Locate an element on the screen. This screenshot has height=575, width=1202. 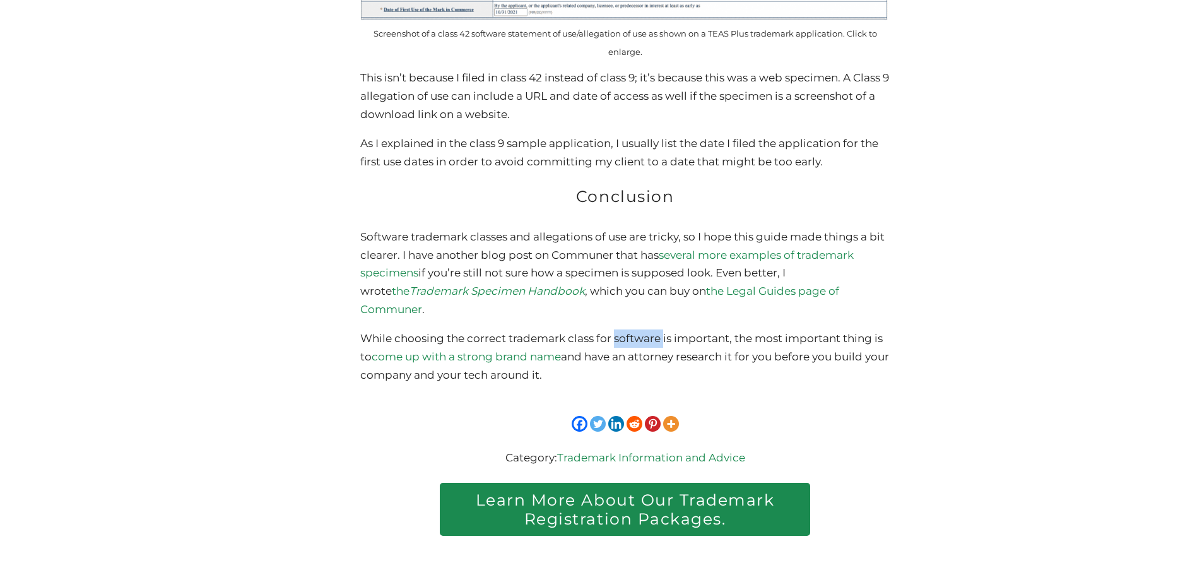
a: Trademark Information and Advice is located at coordinates (651, 457).